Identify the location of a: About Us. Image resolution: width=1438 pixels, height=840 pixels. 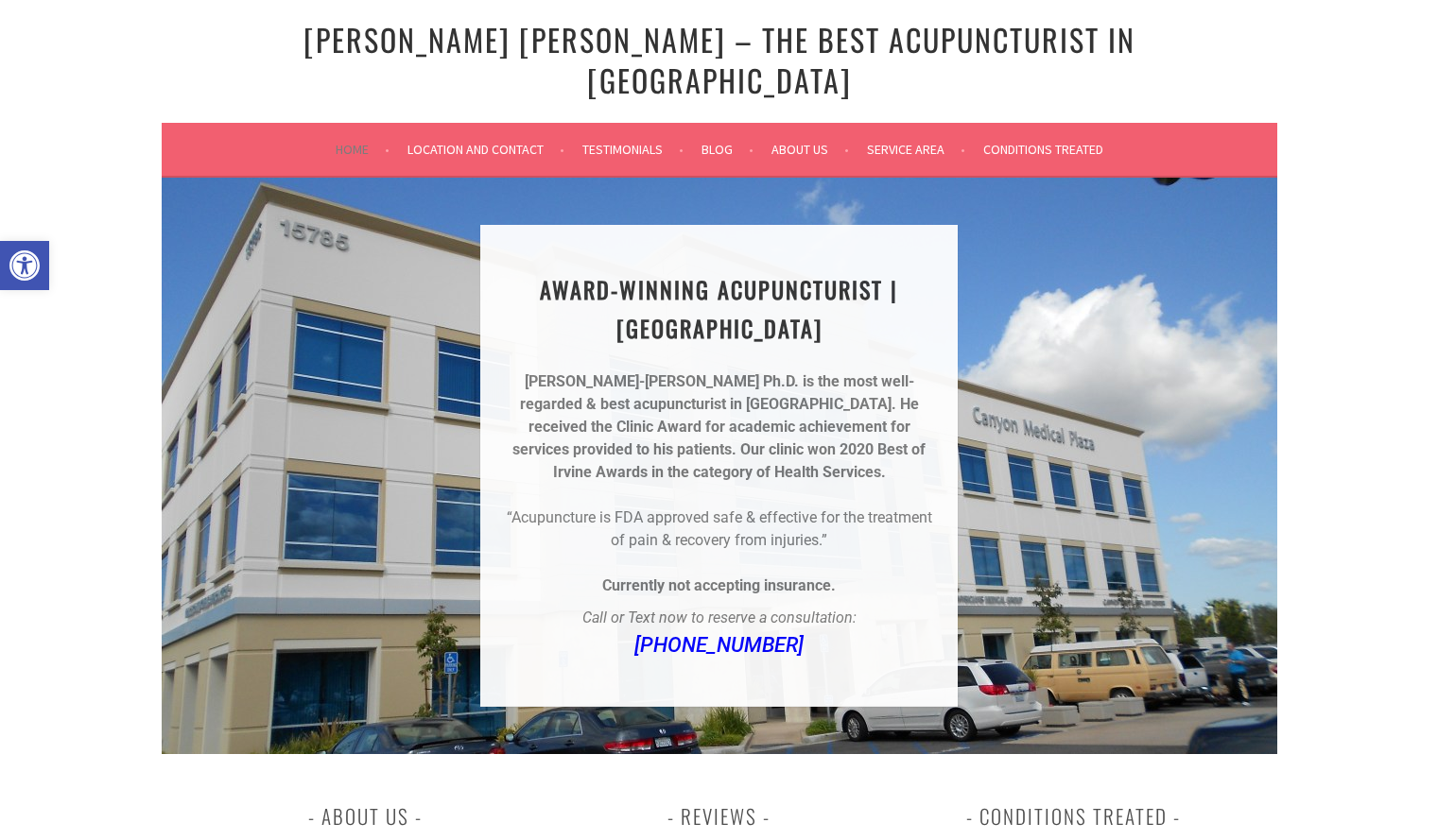
(810, 149).